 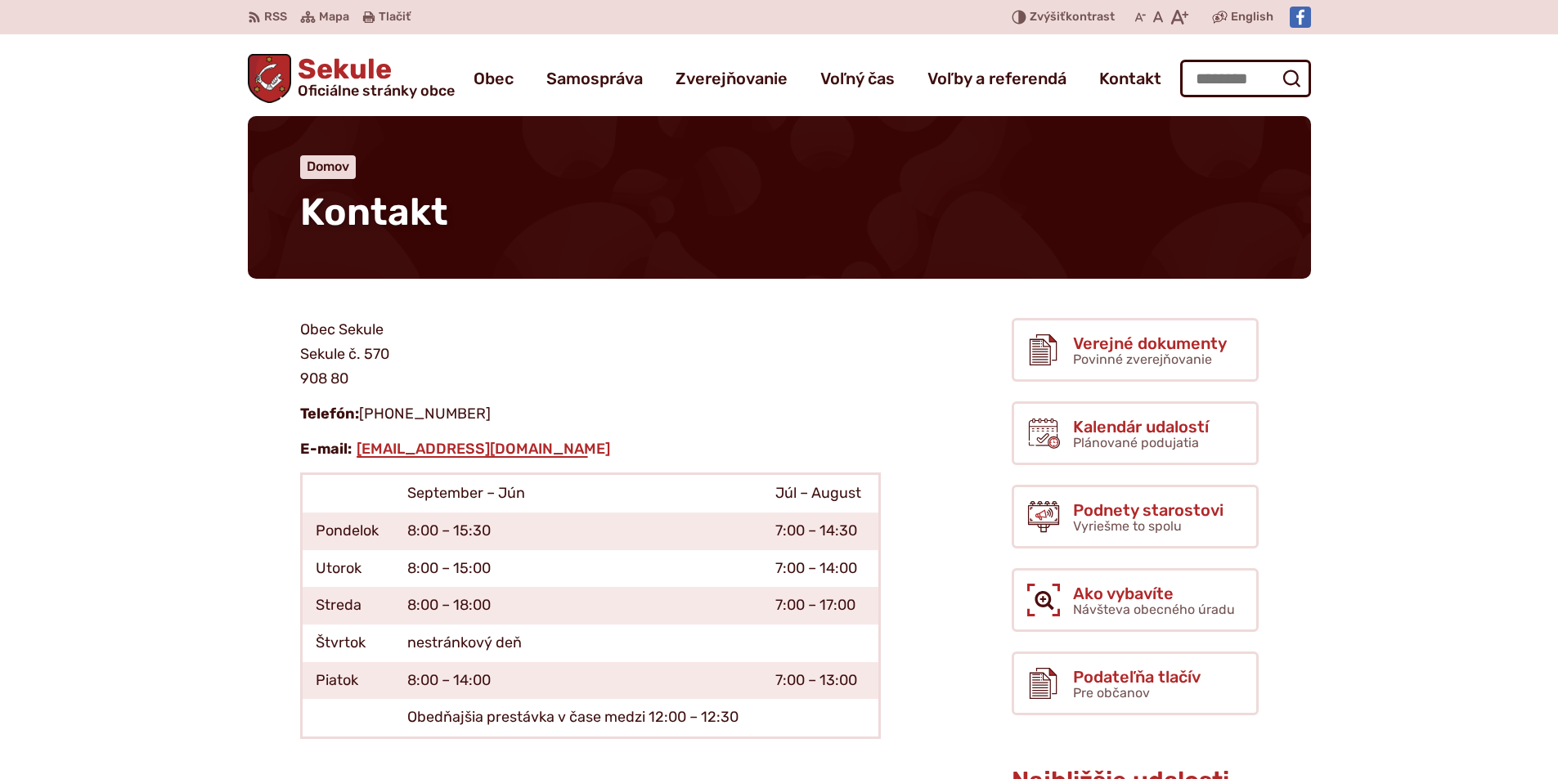 I want to click on strong: Telefón:, so click(x=329, y=414).